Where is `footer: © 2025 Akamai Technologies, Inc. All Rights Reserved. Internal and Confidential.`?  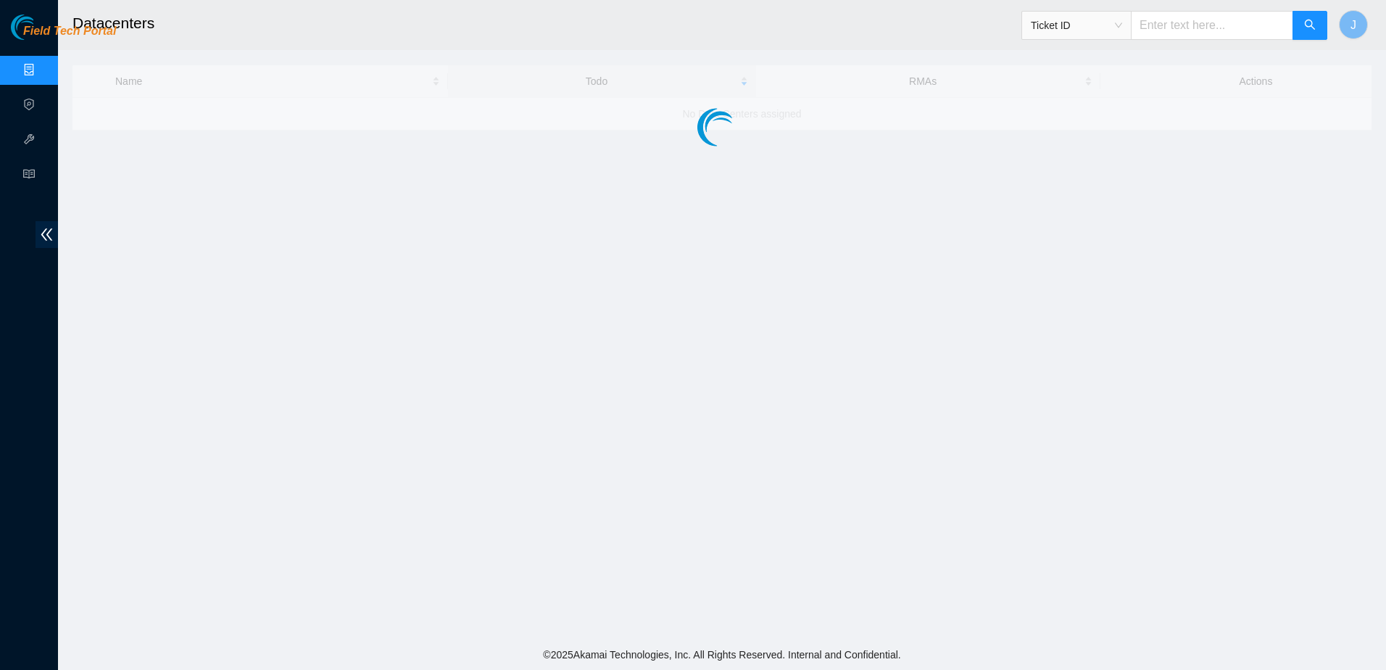
footer: © 2025 Akamai Technologies, Inc. All Rights Reserved. Internal and Confidential. is located at coordinates (722, 655).